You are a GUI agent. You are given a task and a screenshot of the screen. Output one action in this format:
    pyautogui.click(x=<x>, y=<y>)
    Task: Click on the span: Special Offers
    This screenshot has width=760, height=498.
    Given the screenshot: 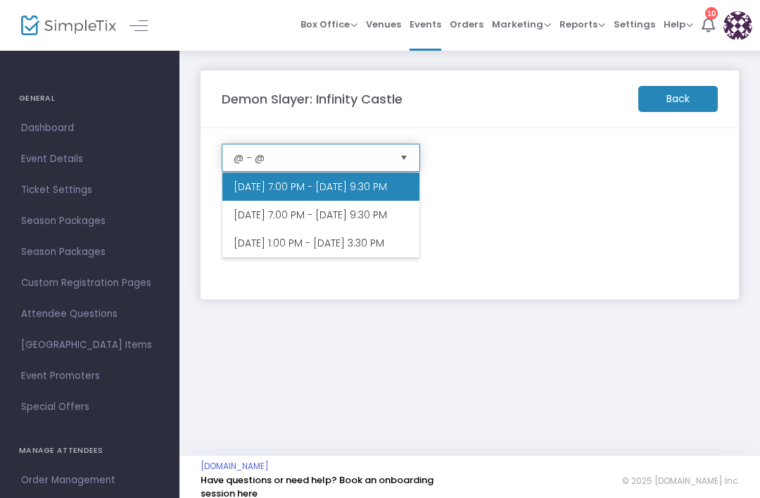 What is the action you would take?
    pyautogui.click(x=89, y=407)
    